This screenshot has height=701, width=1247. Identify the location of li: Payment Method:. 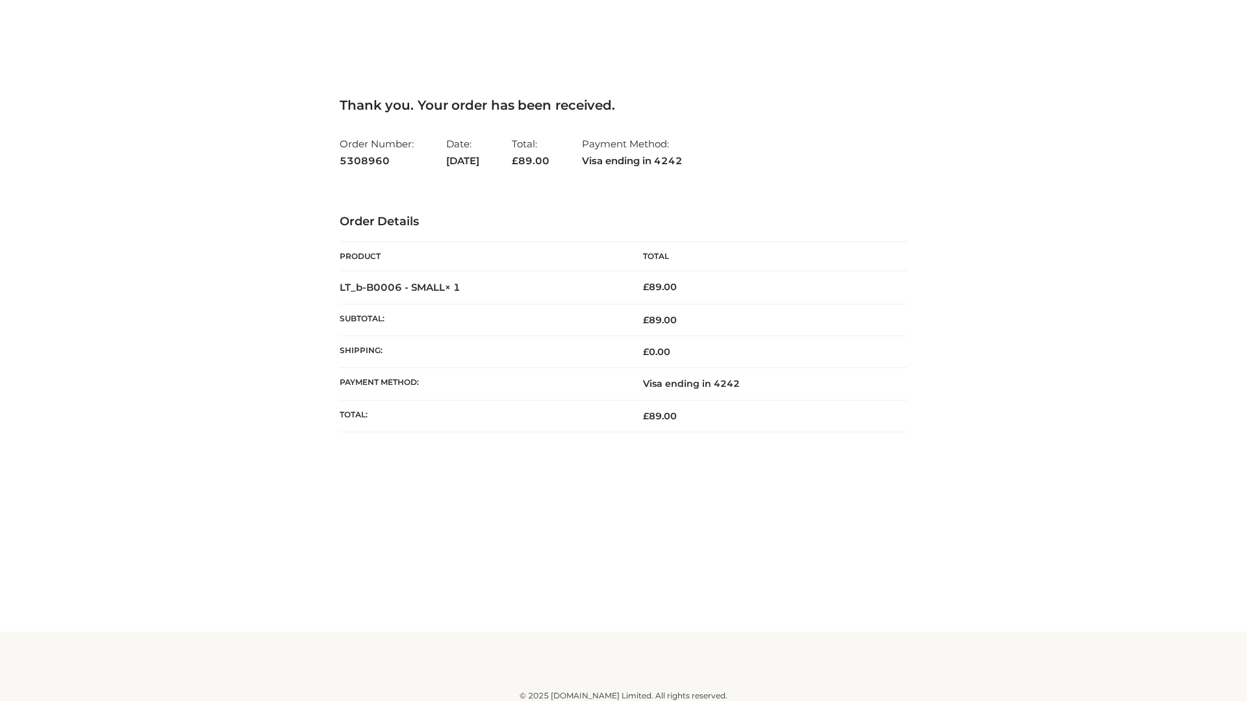
(632, 152).